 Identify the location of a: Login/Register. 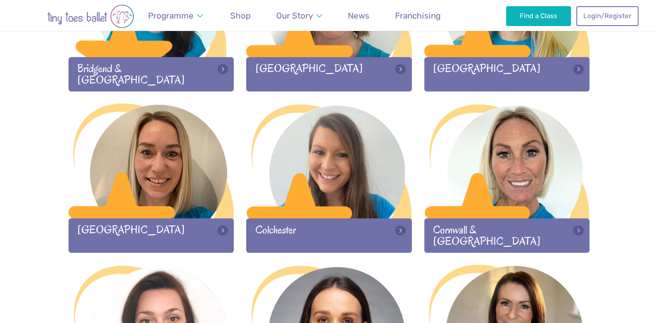
(607, 16).